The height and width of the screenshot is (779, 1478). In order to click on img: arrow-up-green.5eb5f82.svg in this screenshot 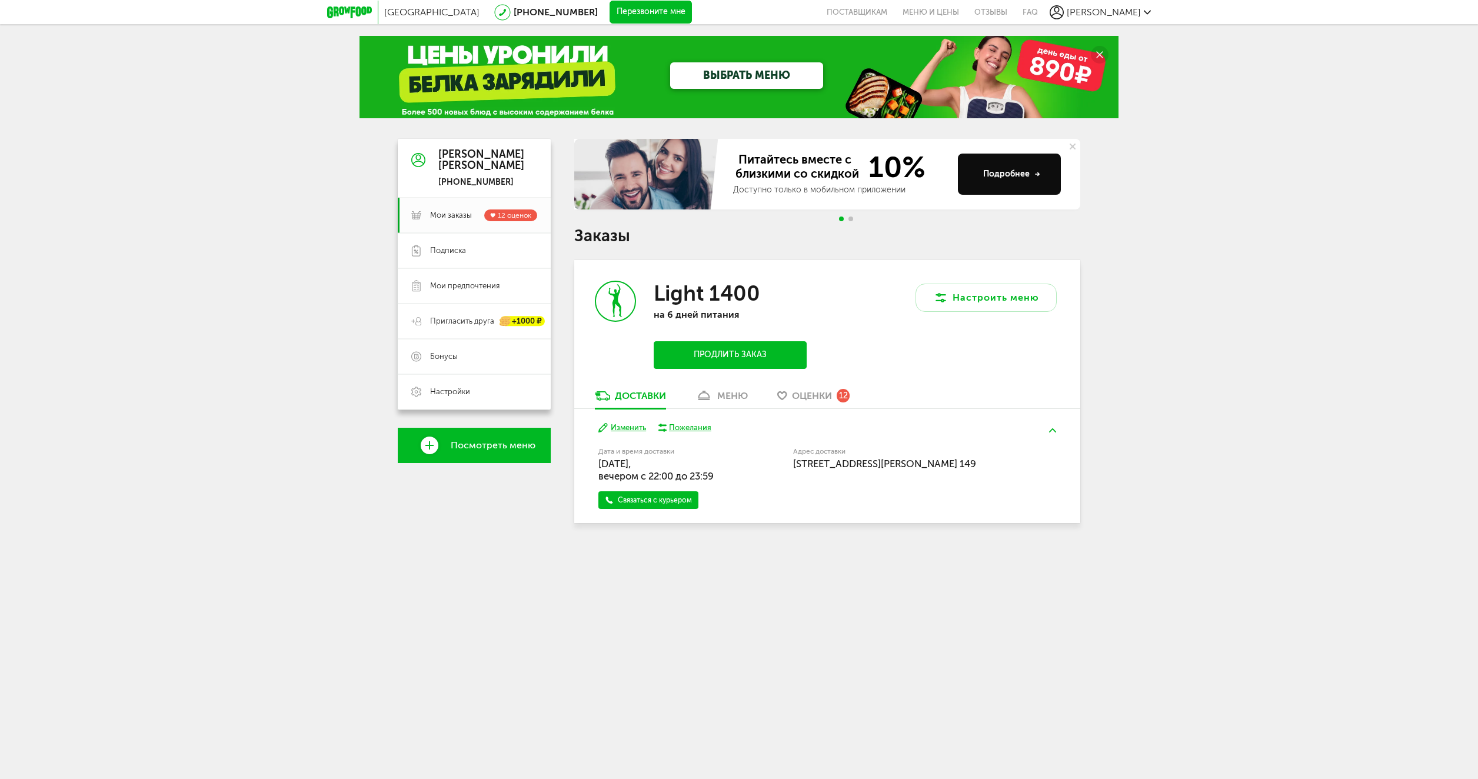, I will do `click(1053, 430)`.